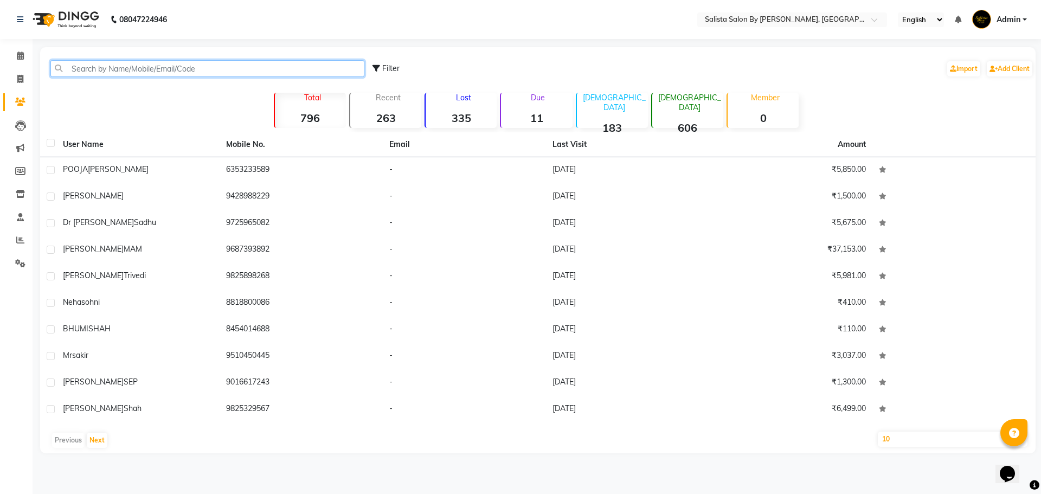 The height and width of the screenshot is (494, 1041). I want to click on td: ₹37,153.00, so click(791, 250).